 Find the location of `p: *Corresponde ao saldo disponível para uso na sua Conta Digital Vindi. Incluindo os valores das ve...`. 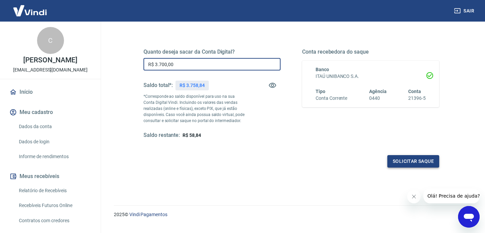

p: *Corresponde ao saldo disponível para uso na sua Conta Digital Vindi. Incluindo os valores das ve... is located at coordinates (194, 108).